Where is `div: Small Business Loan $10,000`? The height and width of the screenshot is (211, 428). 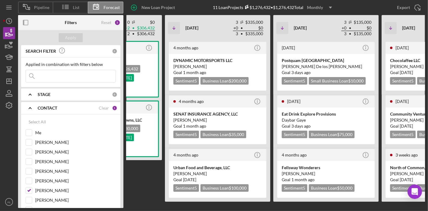
div: Small Business Loan $10,000 is located at coordinates (337, 81).